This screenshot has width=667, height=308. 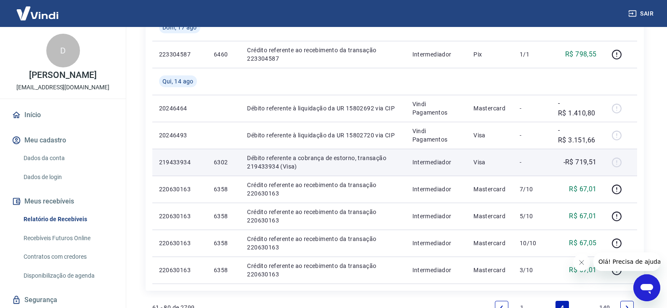 I want to click on span: Dom, 17 ago, so click(x=180, y=27).